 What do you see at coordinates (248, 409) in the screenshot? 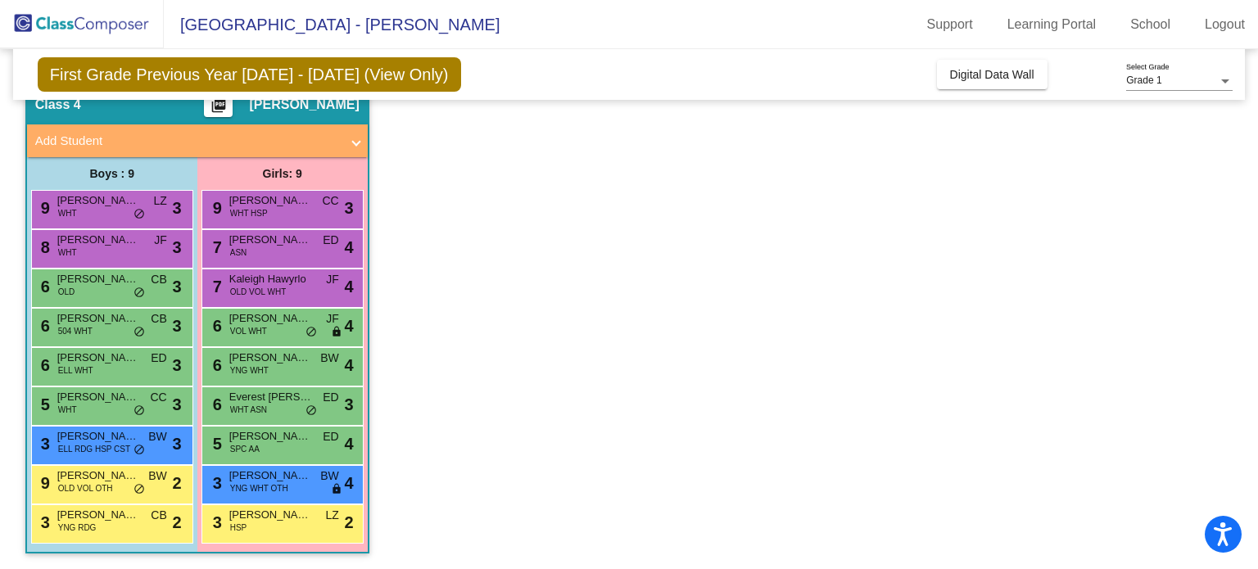
I see `span: WHT ASN` at bounding box center [248, 409].